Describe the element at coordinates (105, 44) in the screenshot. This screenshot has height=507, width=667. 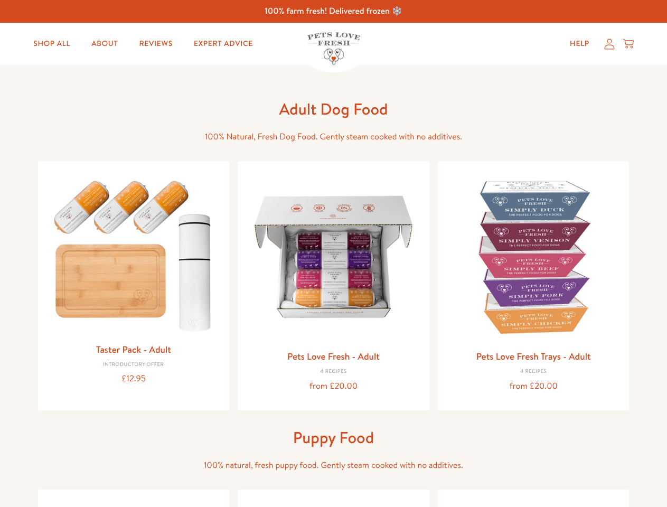
I see `a: About` at that location.